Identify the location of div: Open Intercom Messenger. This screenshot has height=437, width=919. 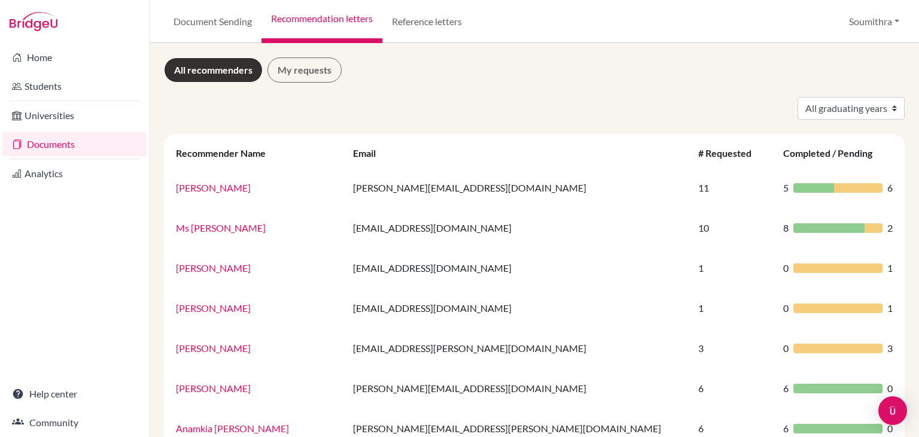
(893, 411).